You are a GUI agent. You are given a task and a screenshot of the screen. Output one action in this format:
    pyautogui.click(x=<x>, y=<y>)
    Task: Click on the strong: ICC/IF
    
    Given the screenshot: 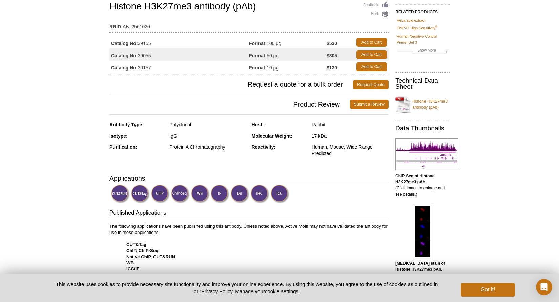 What is the action you would take?
    pyautogui.click(x=133, y=269)
    